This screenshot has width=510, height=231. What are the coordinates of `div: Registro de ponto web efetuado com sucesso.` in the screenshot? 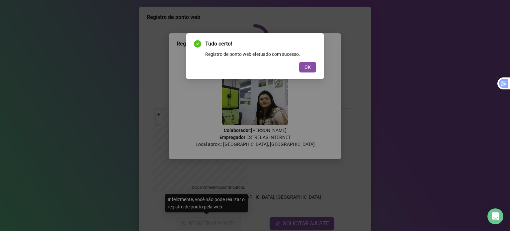 It's located at (260, 54).